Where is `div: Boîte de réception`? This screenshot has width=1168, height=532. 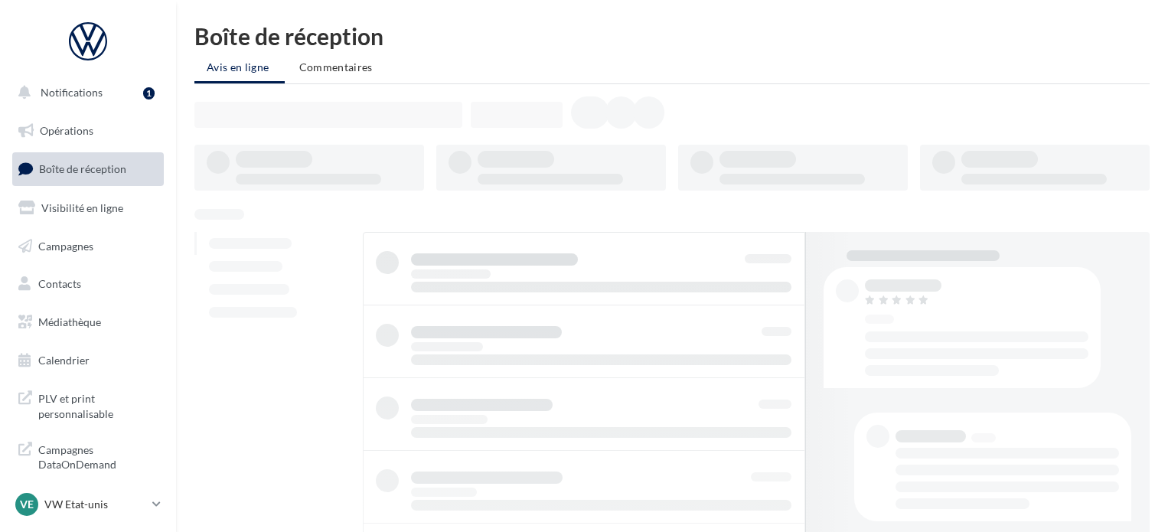 div: Boîte de réception is located at coordinates (672, 36).